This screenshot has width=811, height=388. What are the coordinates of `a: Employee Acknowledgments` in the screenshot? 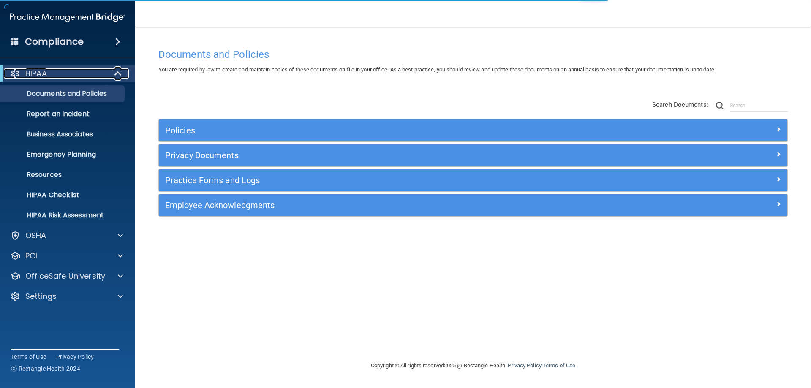 It's located at (473, 205).